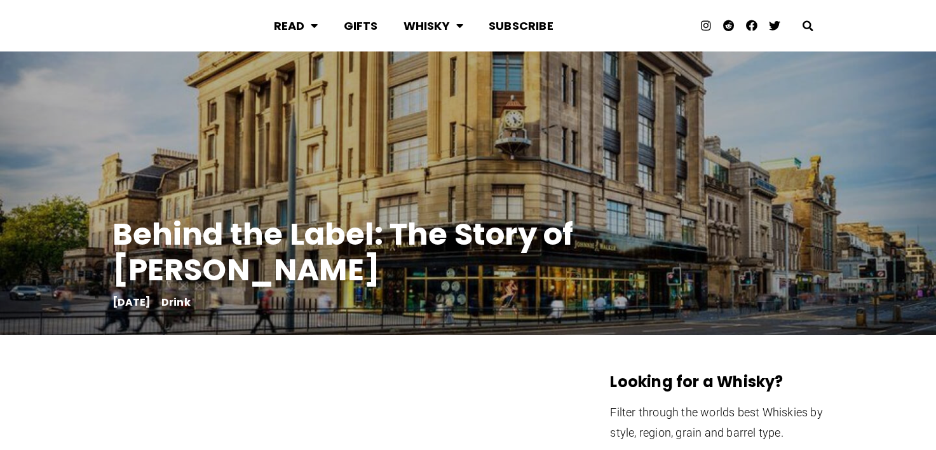 This screenshot has height=450, width=936. I want to click on a: Drink, so click(176, 302).